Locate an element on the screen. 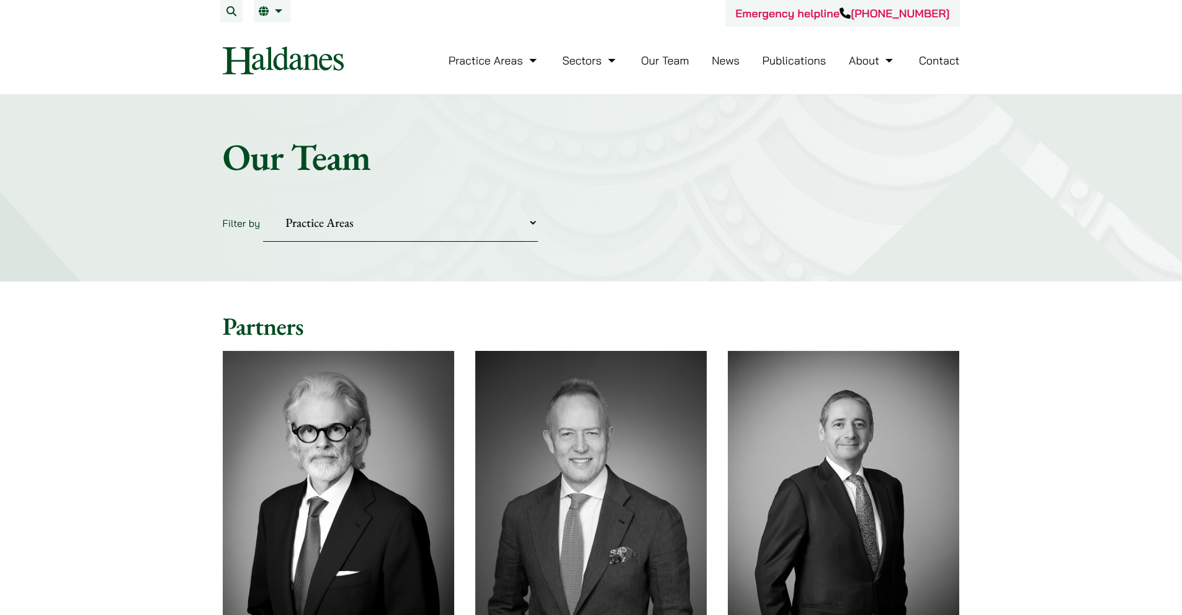 The image size is (1182, 615). a: Publications is located at coordinates (794, 60).